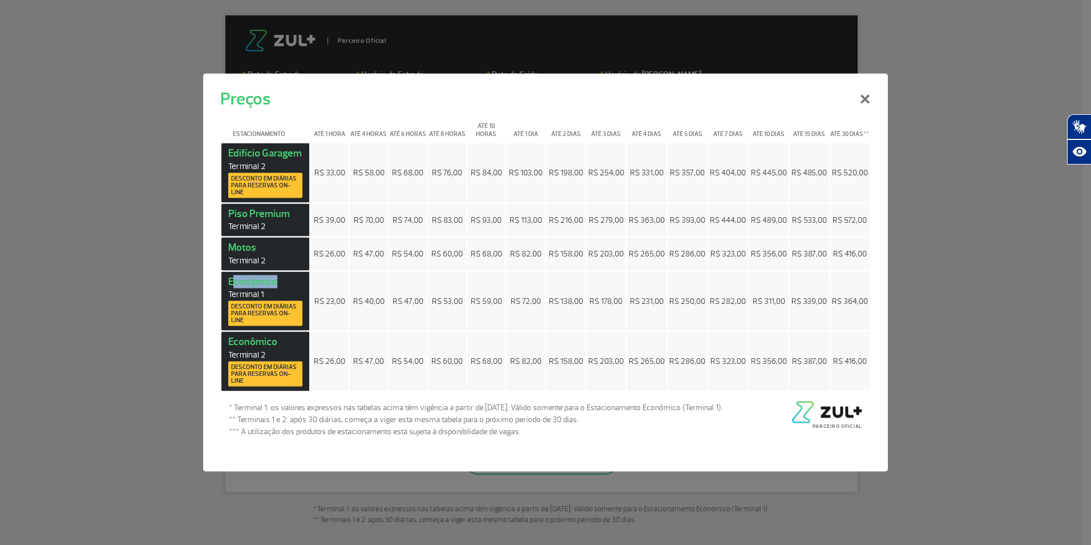  What do you see at coordinates (566, 361) in the screenshot?
I see `span: R$ 158,00` at bounding box center [566, 361].